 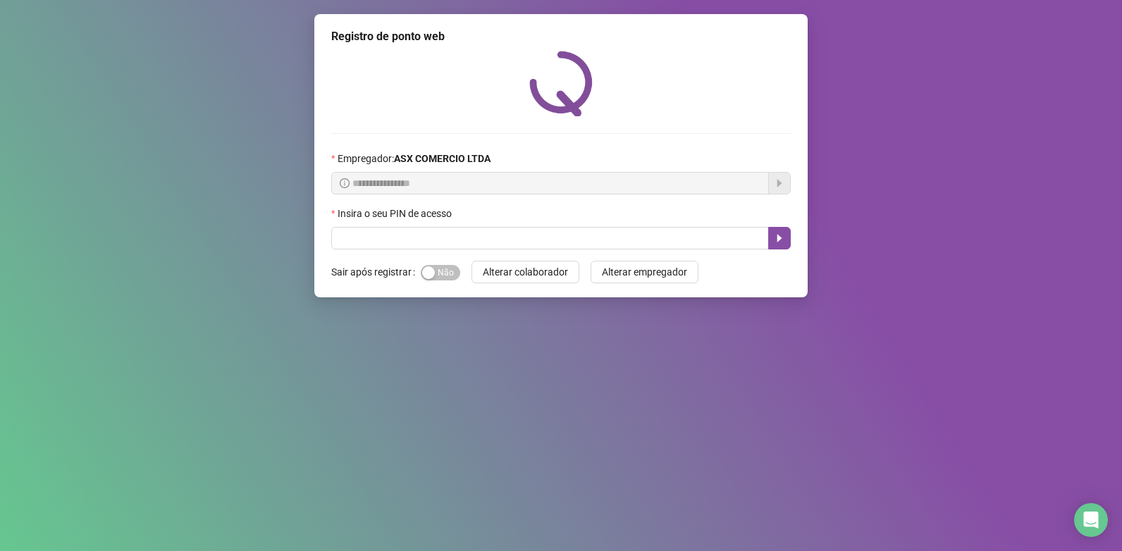 I want to click on strong: ASX COMERCIO LTDA, so click(x=442, y=159).